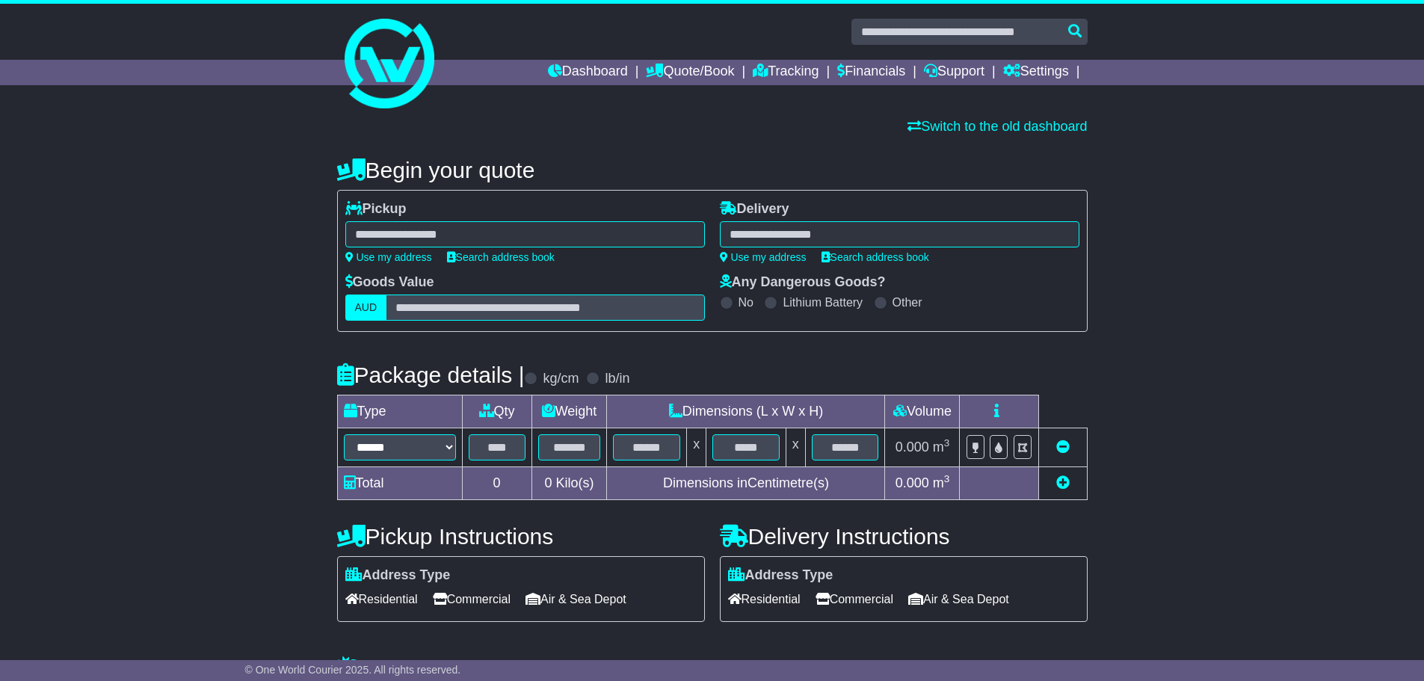 The image size is (1424, 681). Describe the element at coordinates (1036, 72) in the screenshot. I see `a: Settings` at that location.